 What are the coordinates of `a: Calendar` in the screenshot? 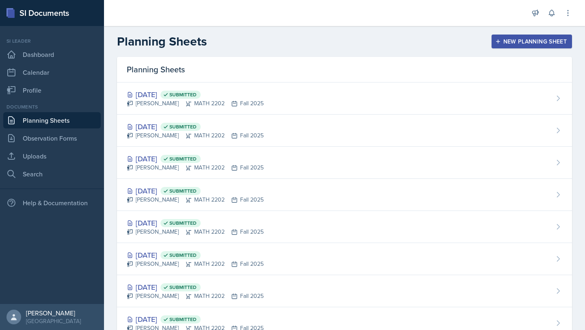 It's located at (52, 72).